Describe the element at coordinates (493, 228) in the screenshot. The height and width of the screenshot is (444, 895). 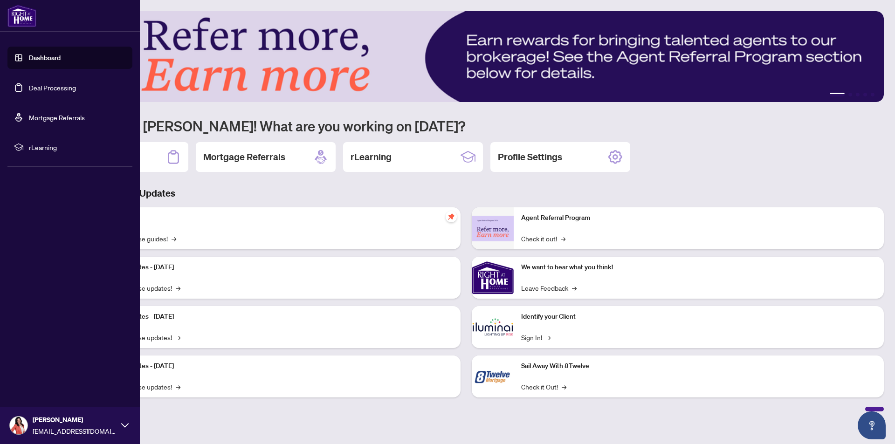
I see `img: Agent Referral Program` at that location.